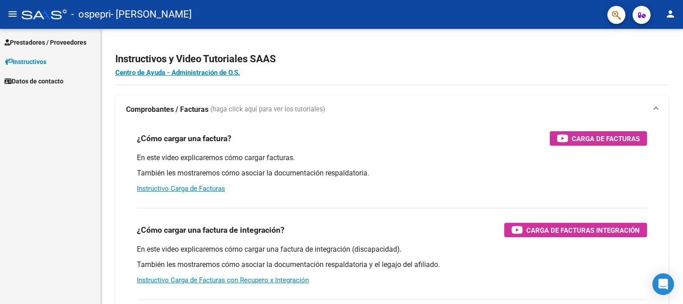 This screenshot has width=683, height=304. What do you see at coordinates (671, 14) in the screenshot?
I see `mat-icon: person` at bounding box center [671, 14].